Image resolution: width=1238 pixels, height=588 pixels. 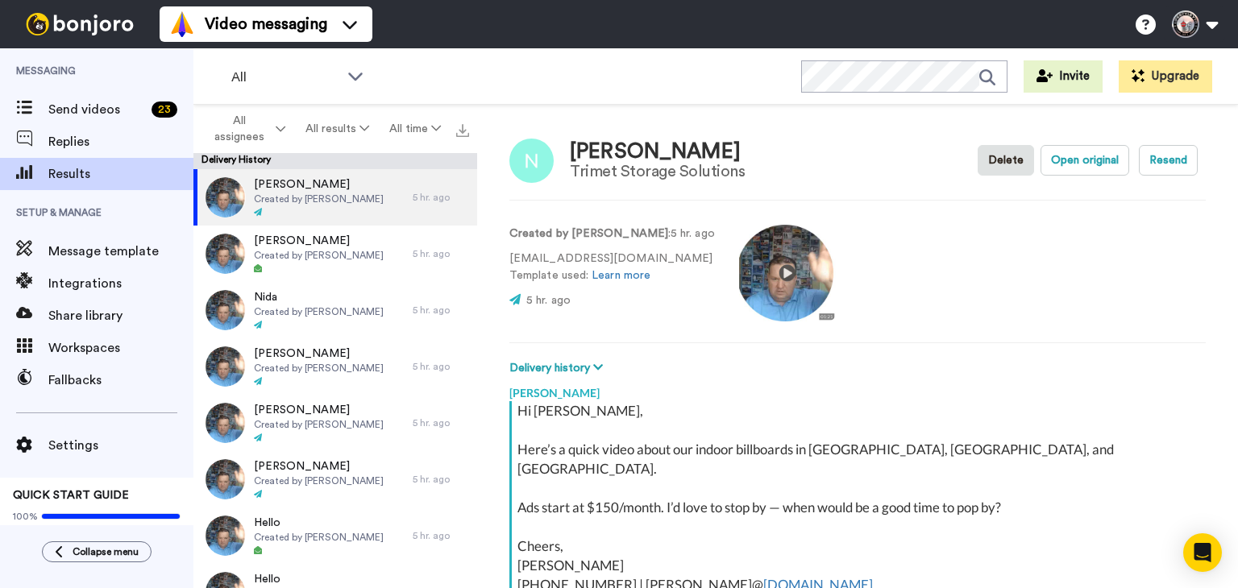 I want to click on span: Replies, so click(x=121, y=142).